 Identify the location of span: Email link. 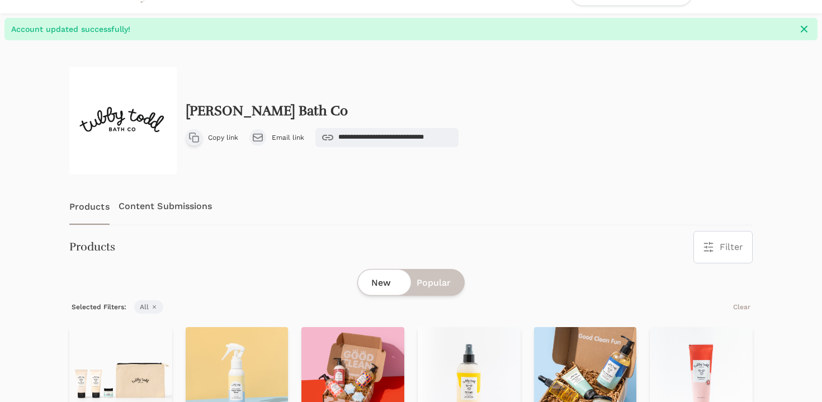
(288, 138).